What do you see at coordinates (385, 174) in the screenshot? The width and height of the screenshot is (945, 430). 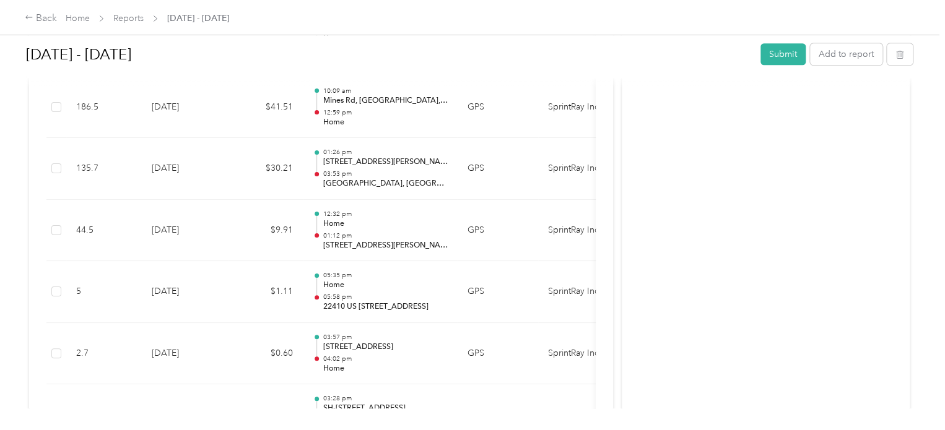 I see `p: 03:53 pm` at bounding box center [385, 174].